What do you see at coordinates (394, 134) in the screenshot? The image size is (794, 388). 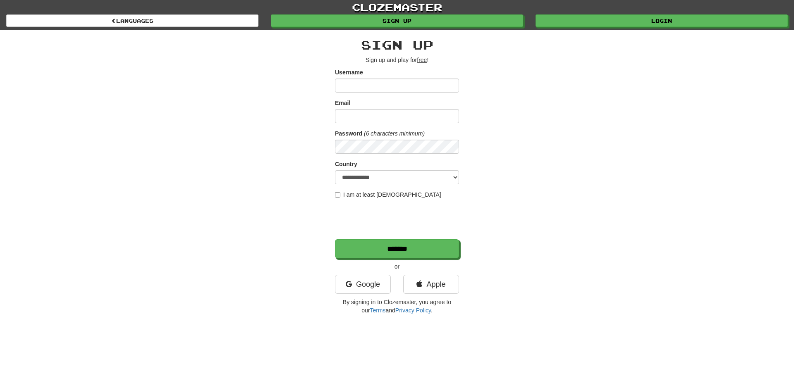 I see `em: (6 characters minimum)` at bounding box center [394, 134].